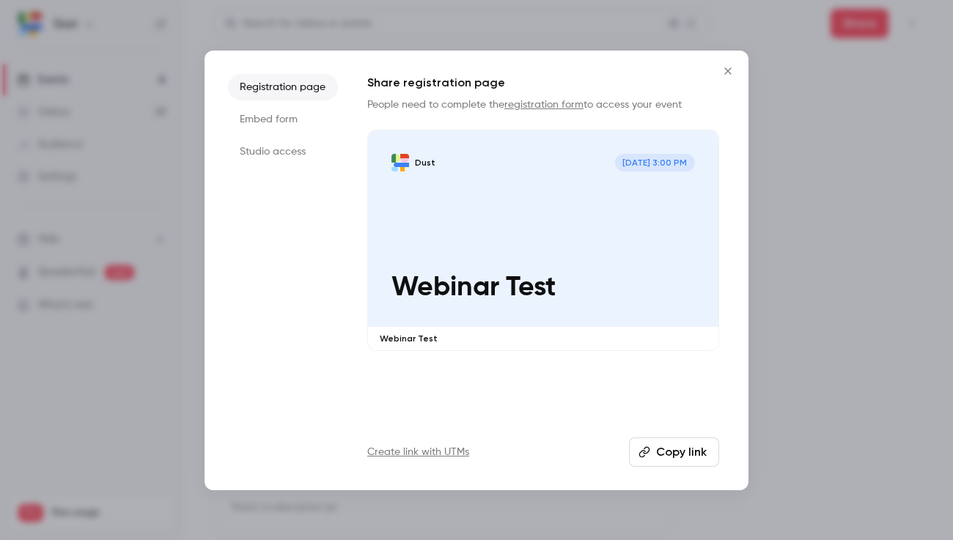  Describe the element at coordinates (283, 152) in the screenshot. I see `li: Studio access` at that location.